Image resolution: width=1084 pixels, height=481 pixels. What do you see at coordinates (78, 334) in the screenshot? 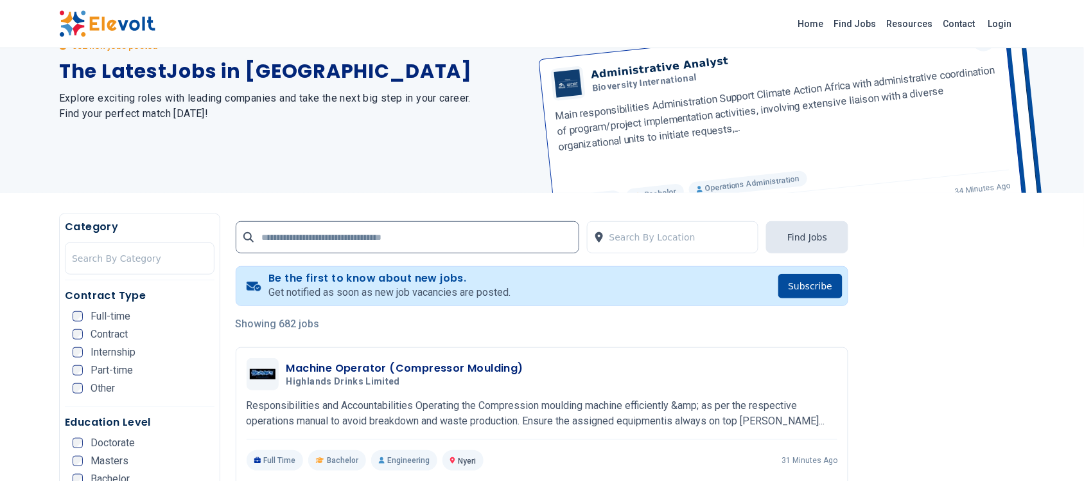
I see `input: Contract` at bounding box center [78, 334].